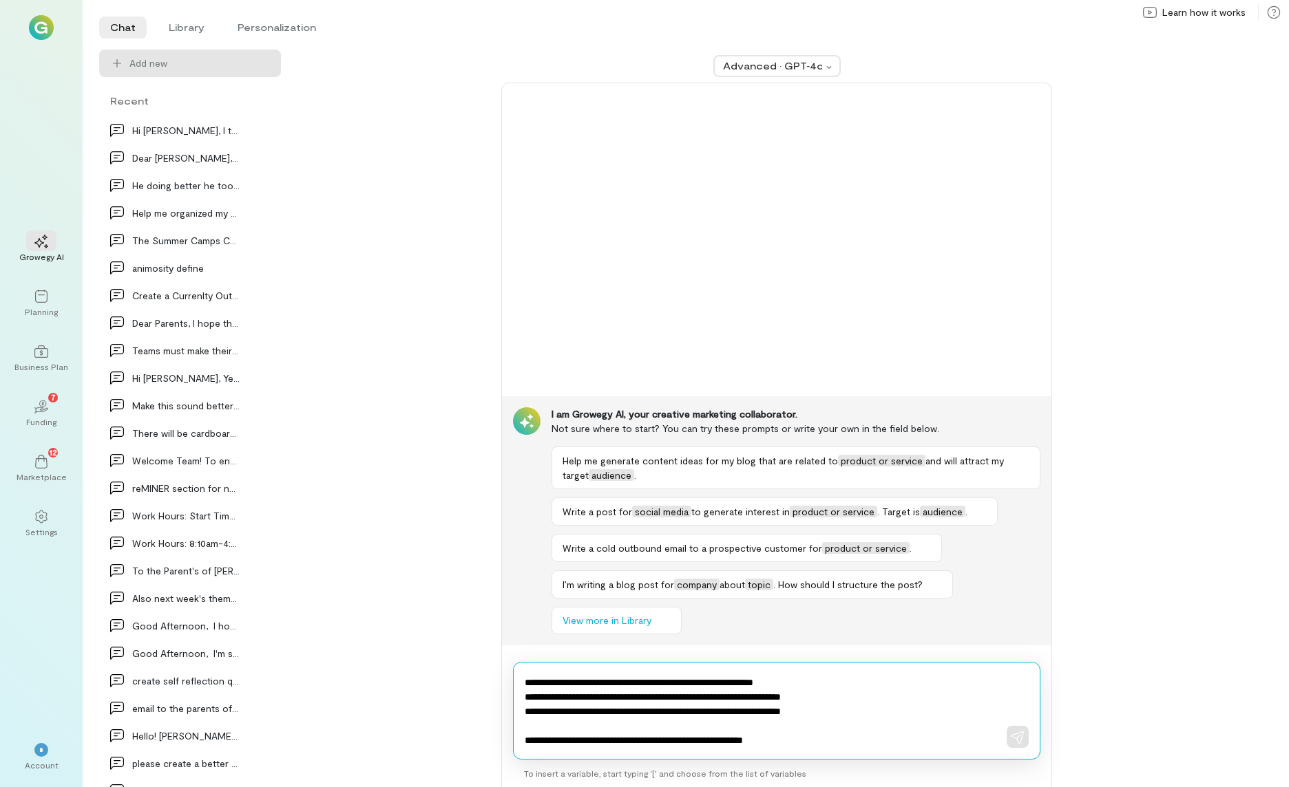  I want to click on button: I’m writing a blog post forcompanyabouttopic. How should I structure the post?, so click(752, 584).